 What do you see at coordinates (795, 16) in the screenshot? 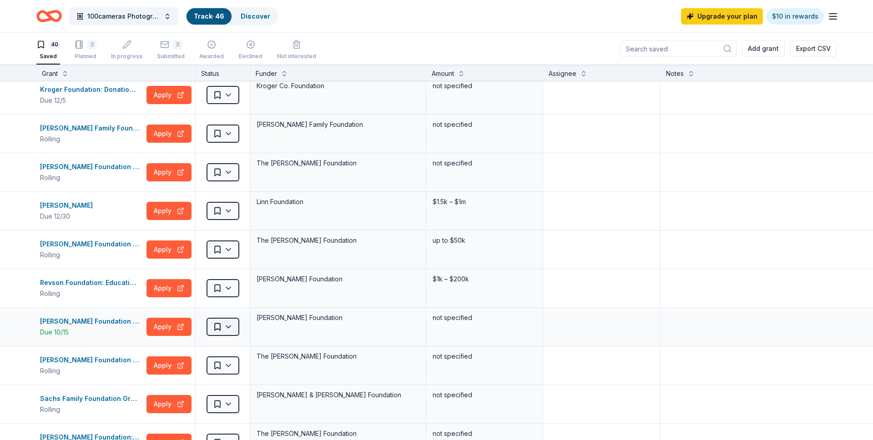
I see `a: $10 in rewards` at bounding box center [795, 16].